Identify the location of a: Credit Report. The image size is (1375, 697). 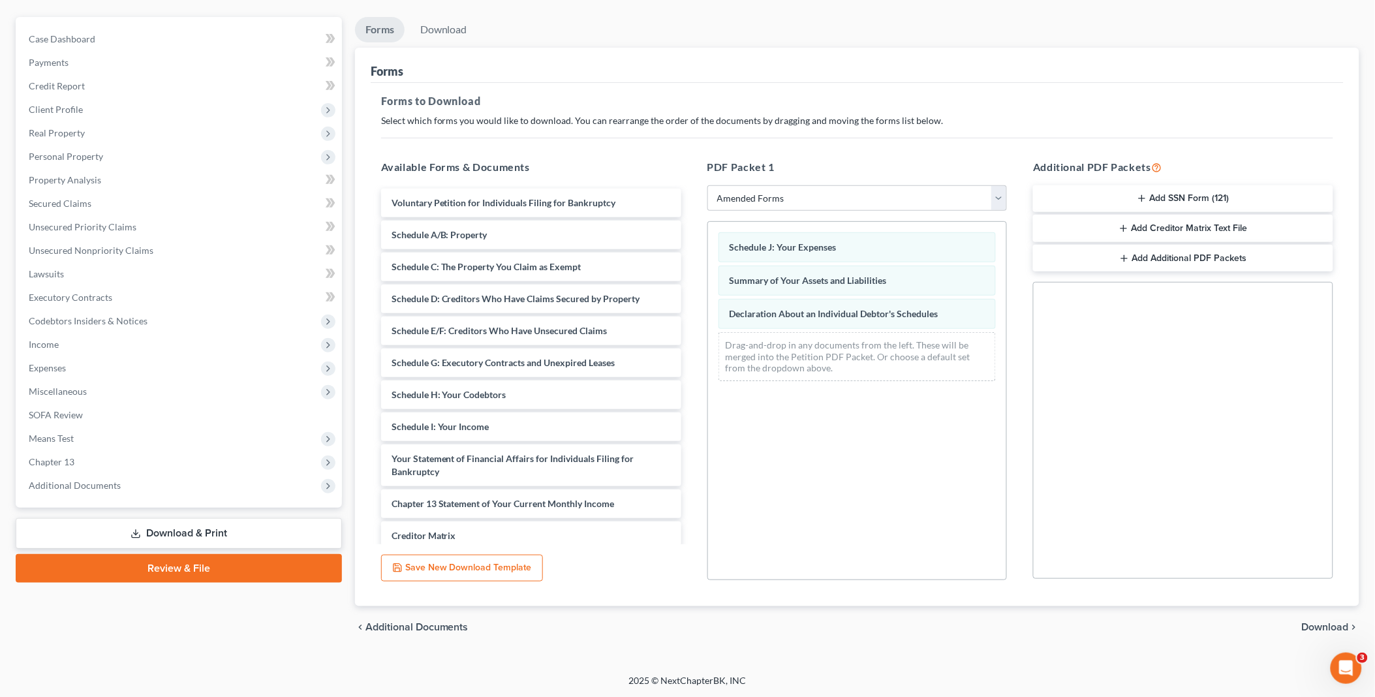
(180, 86).